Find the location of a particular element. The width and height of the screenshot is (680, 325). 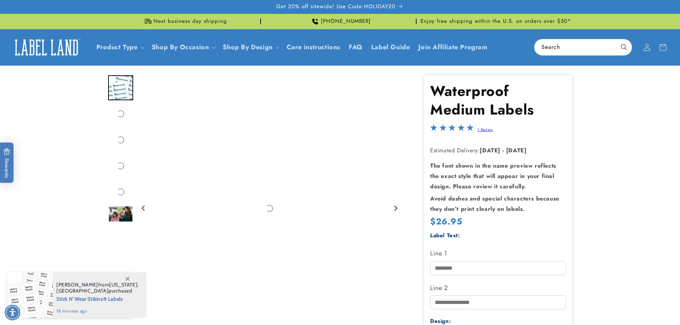

button: Search is located at coordinates (624, 47).